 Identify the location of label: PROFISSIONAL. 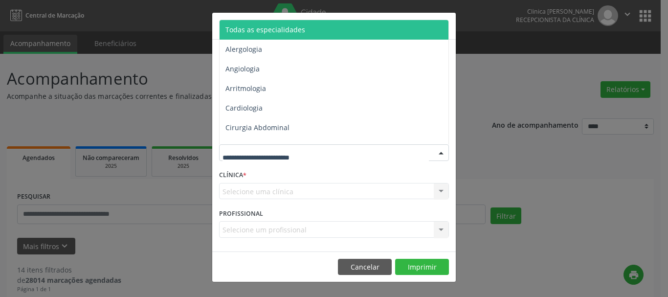
(241, 213).